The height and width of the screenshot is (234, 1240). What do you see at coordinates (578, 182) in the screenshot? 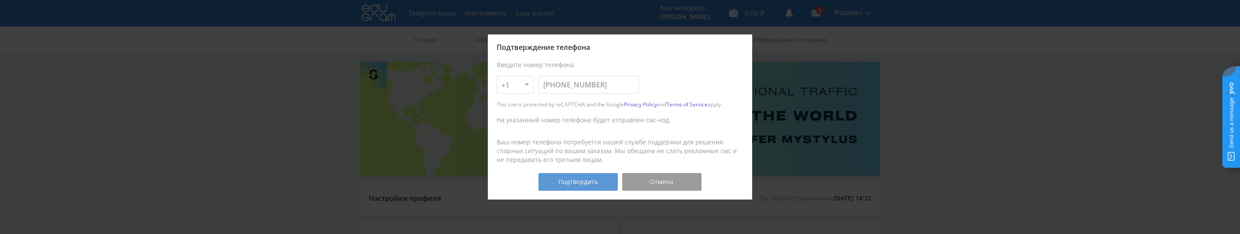
I see `button: Подтвердить` at bounding box center [578, 182].